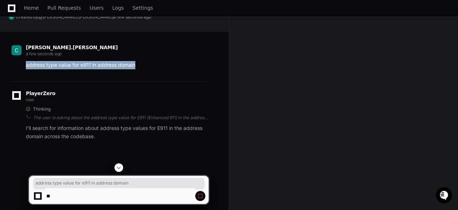 The height and width of the screenshot is (210, 458). I want to click on span: Thinking, so click(42, 109).